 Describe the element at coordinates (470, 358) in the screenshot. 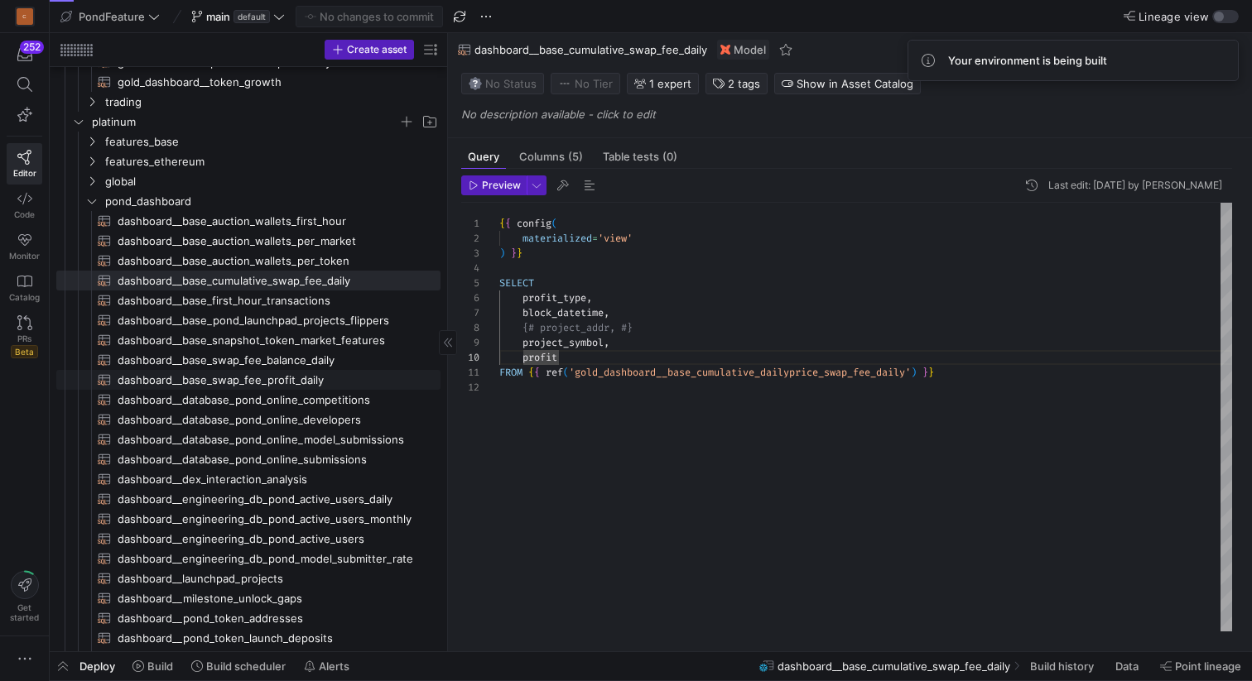

I see `div: 10` at that location.